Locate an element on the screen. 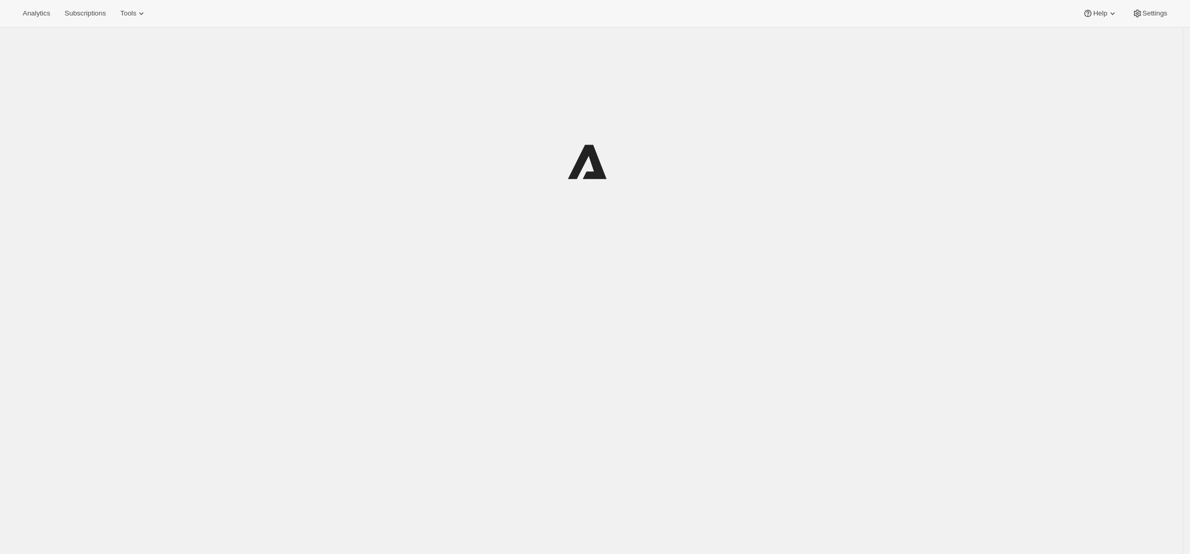 Image resolution: width=1190 pixels, height=554 pixels. button: Analytics is located at coordinates (36, 13).